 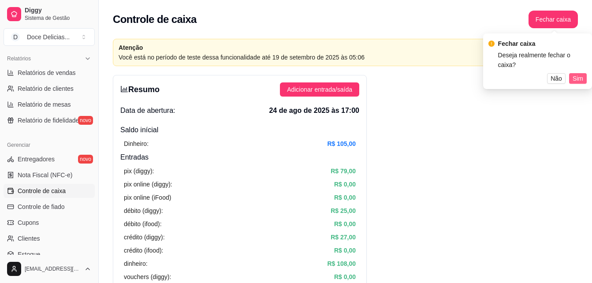 What do you see at coordinates (553, 19) in the screenshot?
I see `button: Fechar caixa` at bounding box center [553, 19].